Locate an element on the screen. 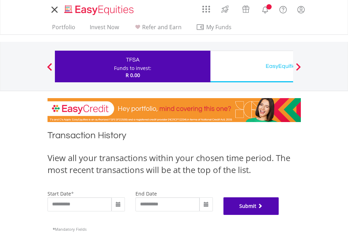 Image resolution: width=348 pixels, height=236 pixels. img: EasyEquities_Logo.png is located at coordinates (100, 10).